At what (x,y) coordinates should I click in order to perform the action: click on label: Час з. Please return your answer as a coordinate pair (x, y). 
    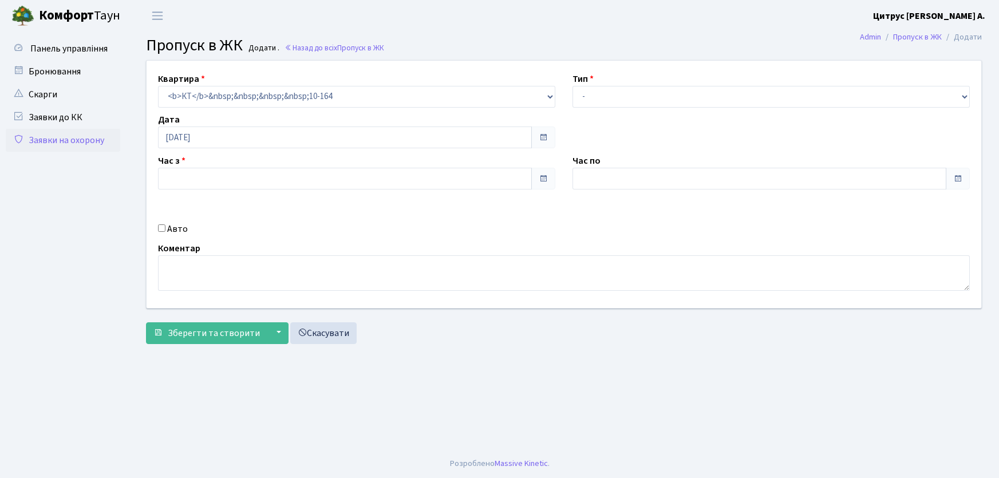
    Looking at the image, I should click on (172, 161).